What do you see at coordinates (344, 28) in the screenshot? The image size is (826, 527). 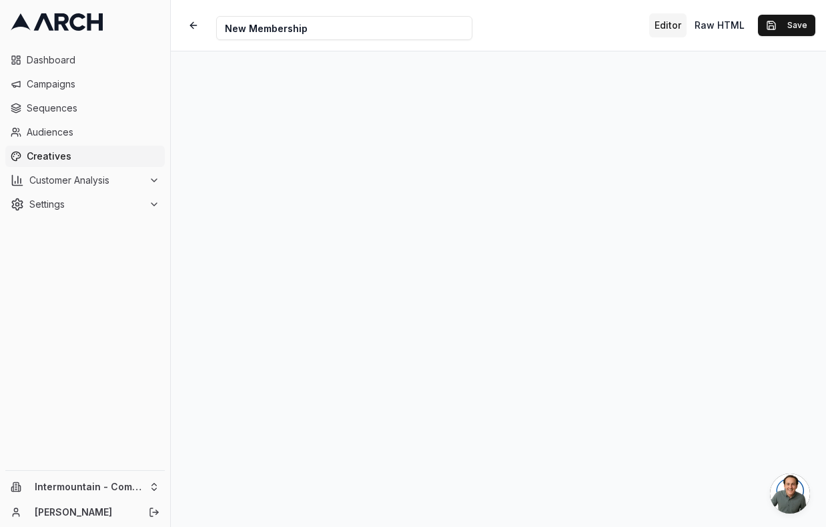 I see `input: Internal Creative Name` at bounding box center [344, 28].